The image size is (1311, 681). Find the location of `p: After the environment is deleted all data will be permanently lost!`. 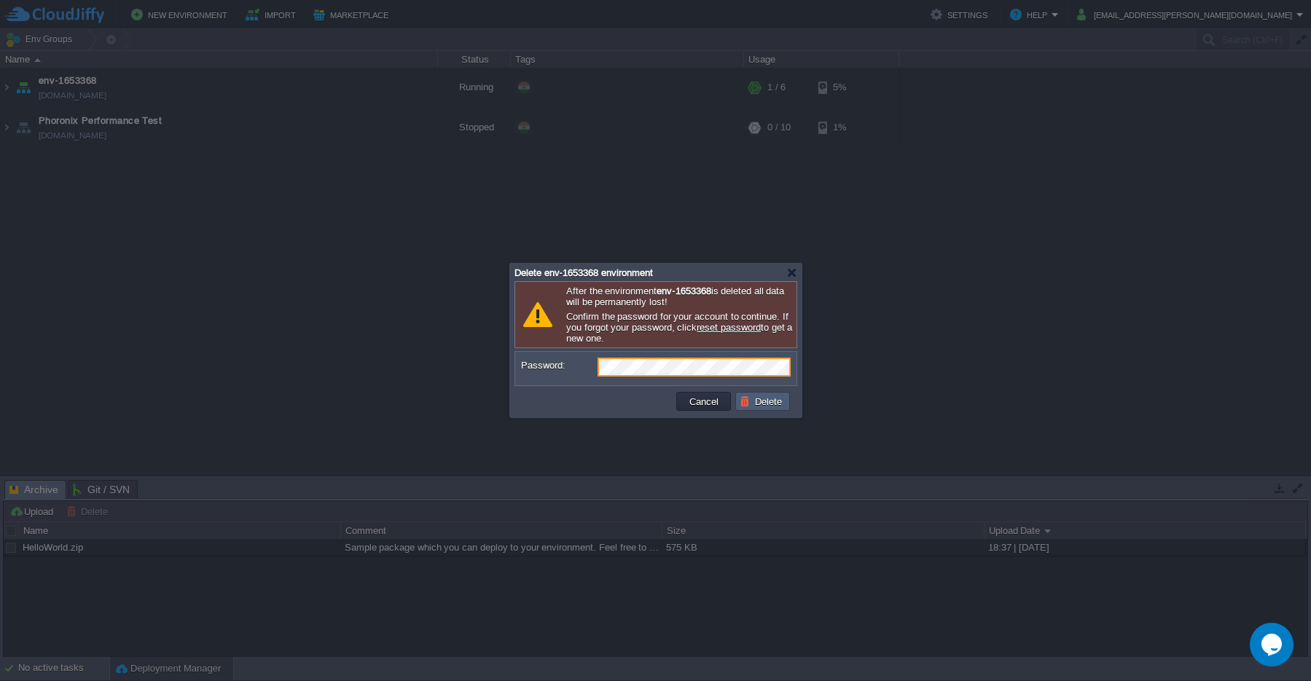

p: After the environment is deleted all data will be permanently lost! is located at coordinates (679, 297).